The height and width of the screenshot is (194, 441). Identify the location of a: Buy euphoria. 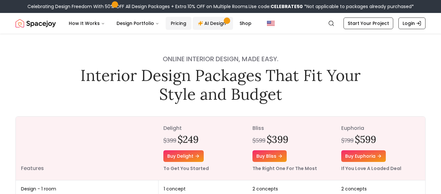
(364, 156).